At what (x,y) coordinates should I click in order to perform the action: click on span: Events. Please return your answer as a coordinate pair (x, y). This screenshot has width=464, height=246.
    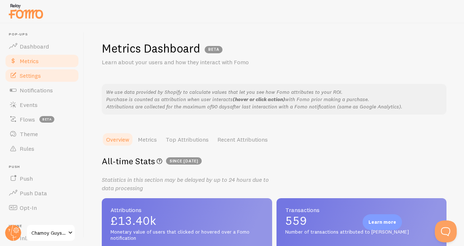
    Looking at the image, I should click on (28, 105).